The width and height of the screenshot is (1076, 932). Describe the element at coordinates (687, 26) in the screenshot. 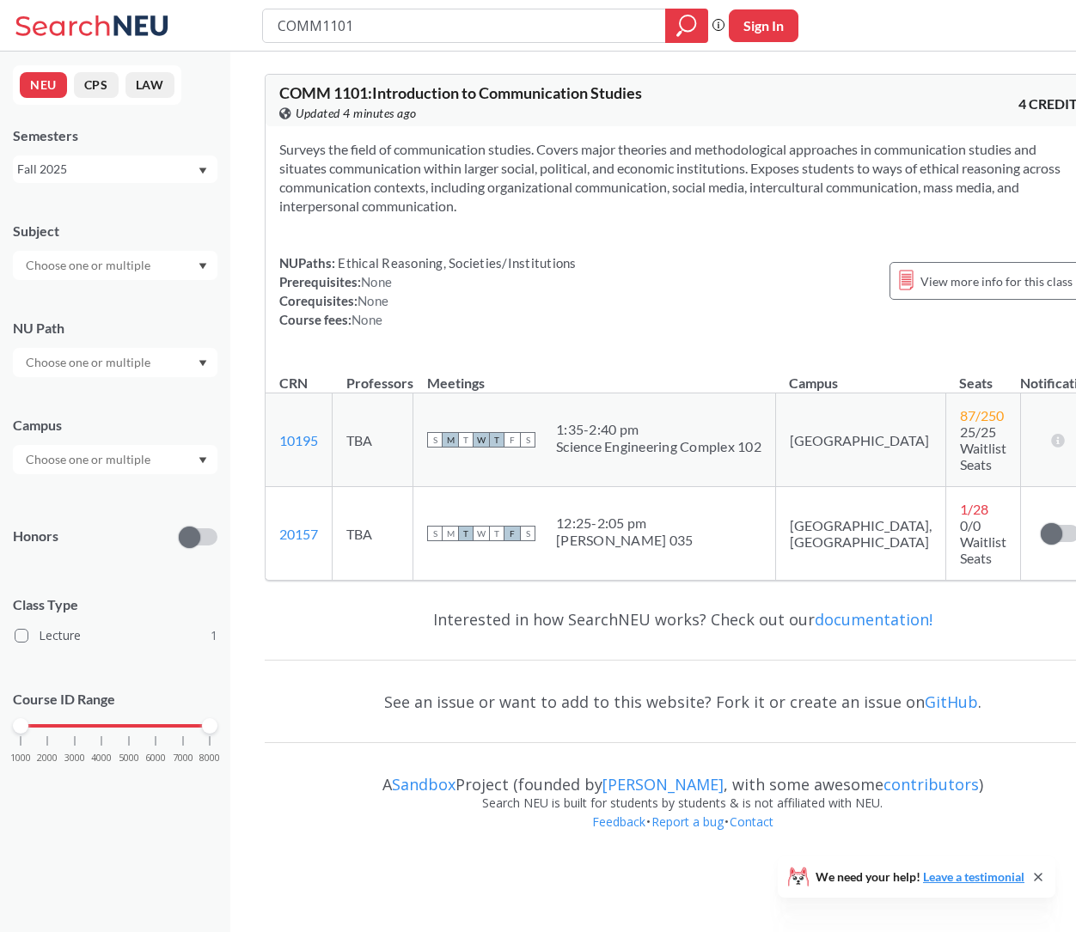

I see `svg: magnifying glass` at that location.